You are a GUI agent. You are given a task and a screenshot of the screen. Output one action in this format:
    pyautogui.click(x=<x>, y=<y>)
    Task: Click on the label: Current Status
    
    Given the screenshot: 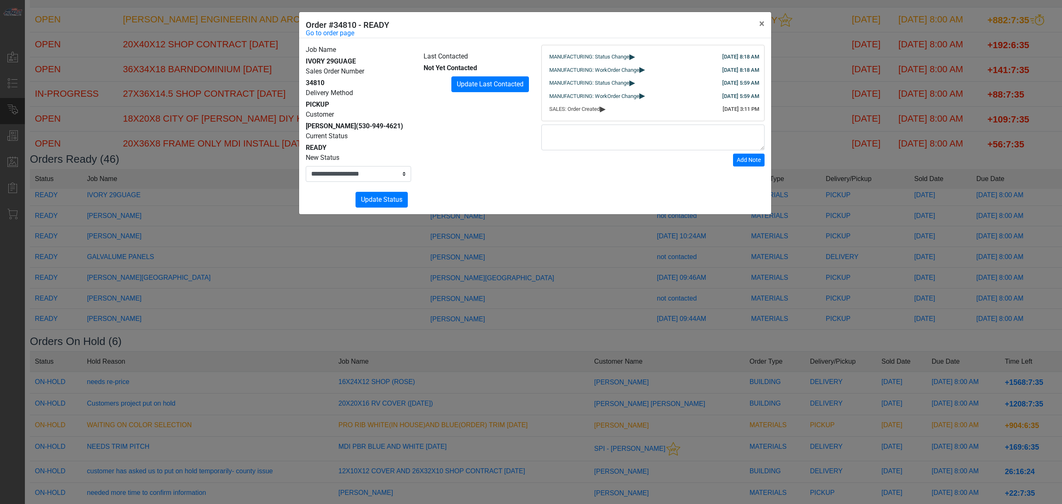 What is the action you would take?
    pyautogui.click(x=326, y=136)
    